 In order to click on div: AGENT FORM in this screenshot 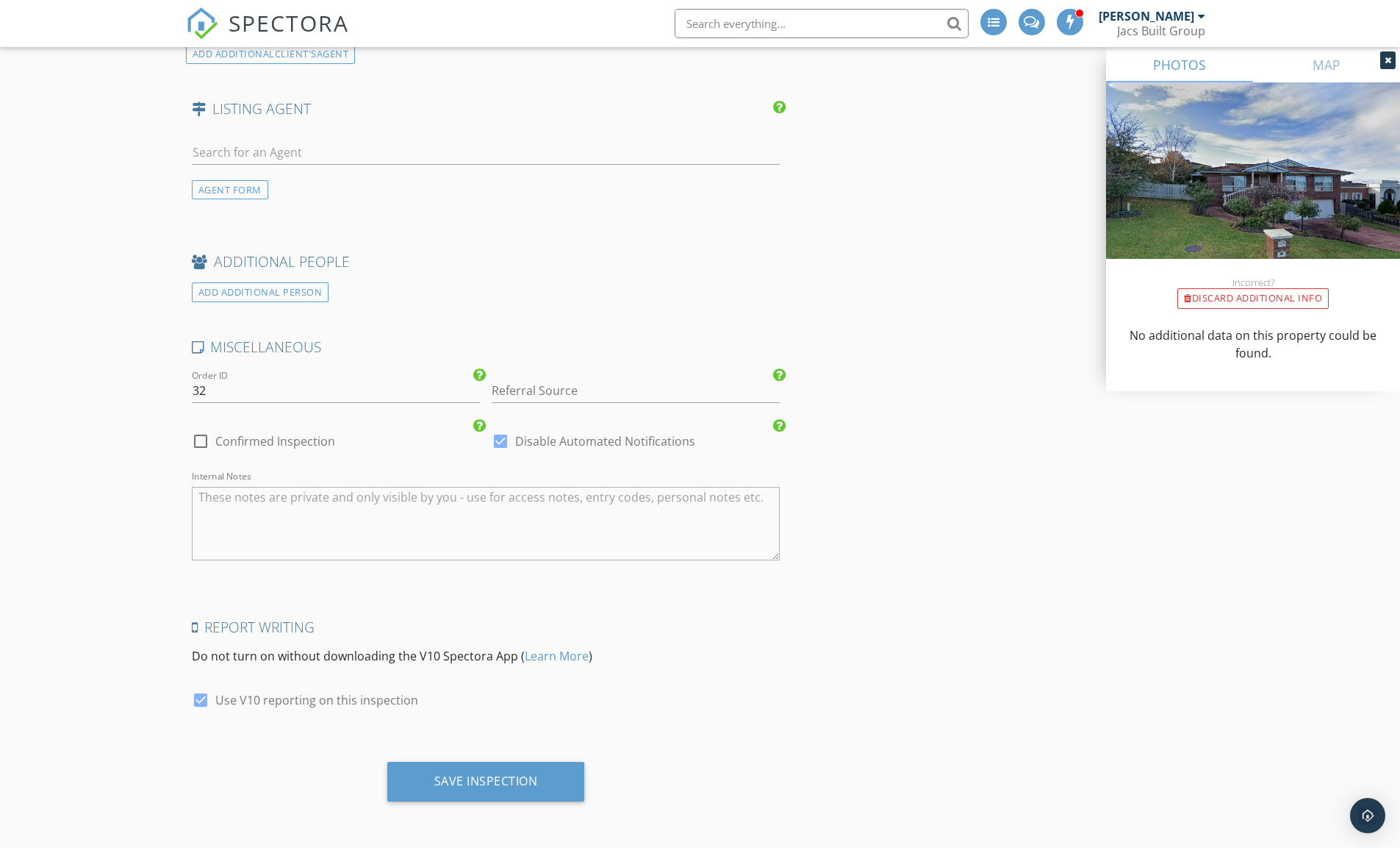, I will do `click(230, 190)`.